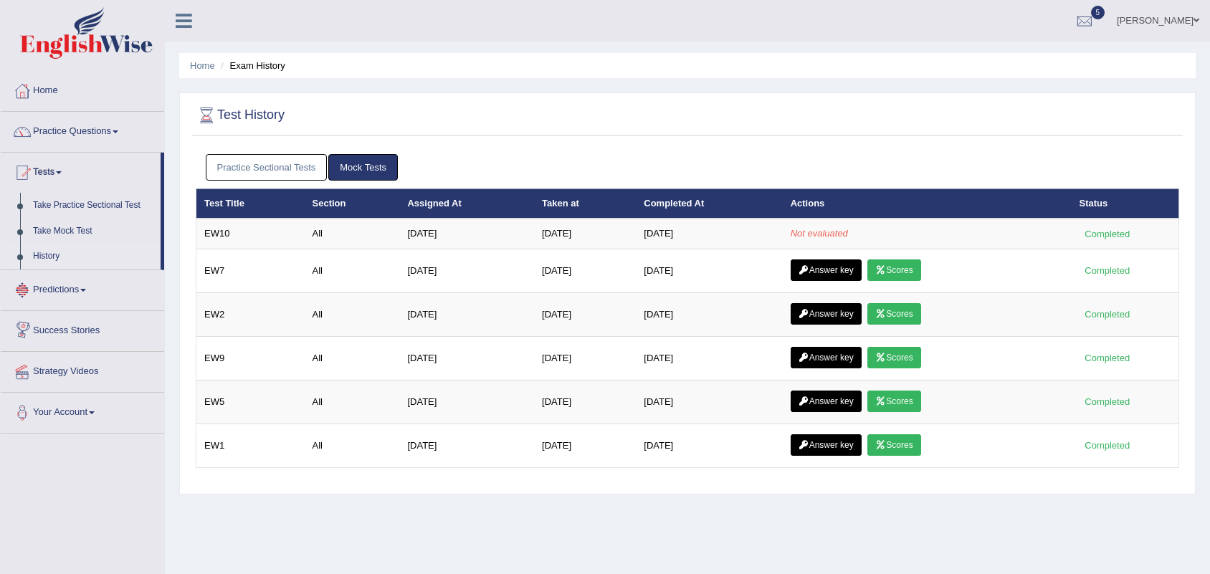  What do you see at coordinates (250, 234) in the screenshot?
I see `td: EW10` at bounding box center [250, 234].